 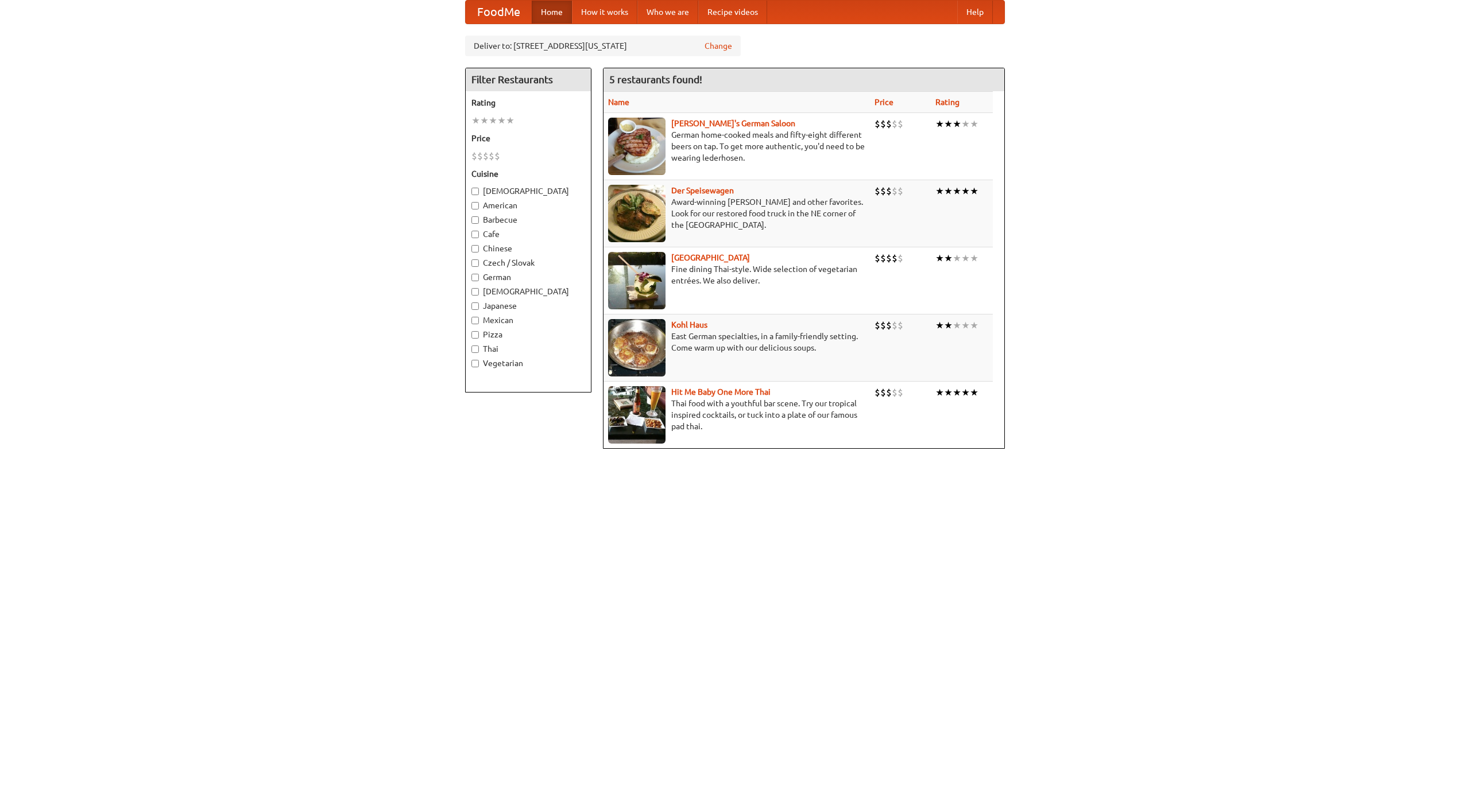 What do you see at coordinates (528, 220) in the screenshot?
I see `label: Barbecue` at bounding box center [528, 220].